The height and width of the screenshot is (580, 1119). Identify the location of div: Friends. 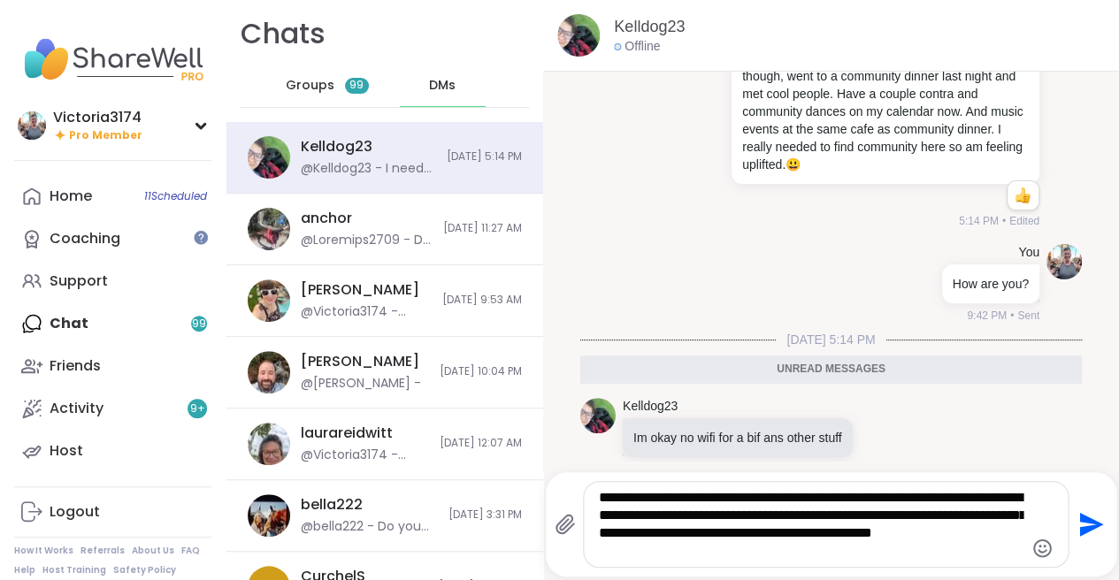
(75, 366).